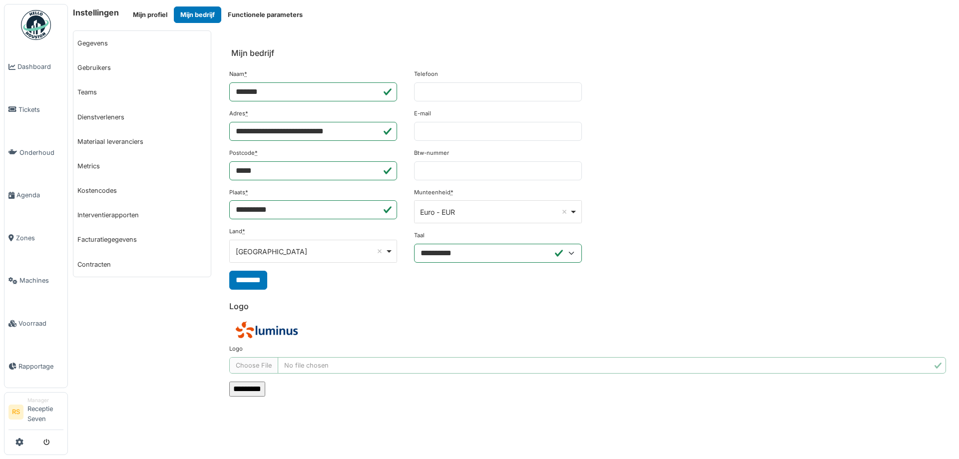 This screenshot has height=459, width=959. What do you see at coordinates (587, 306) in the screenshot?
I see `h6: Logo` at bounding box center [587, 306].